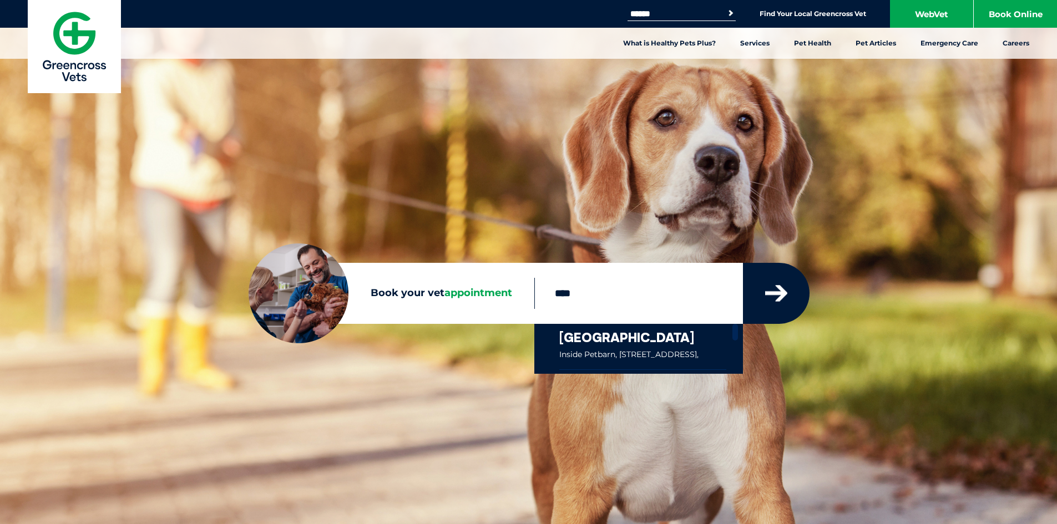 The width and height of the screenshot is (1057, 524). I want to click on label: Book your vet, so click(391, 294).